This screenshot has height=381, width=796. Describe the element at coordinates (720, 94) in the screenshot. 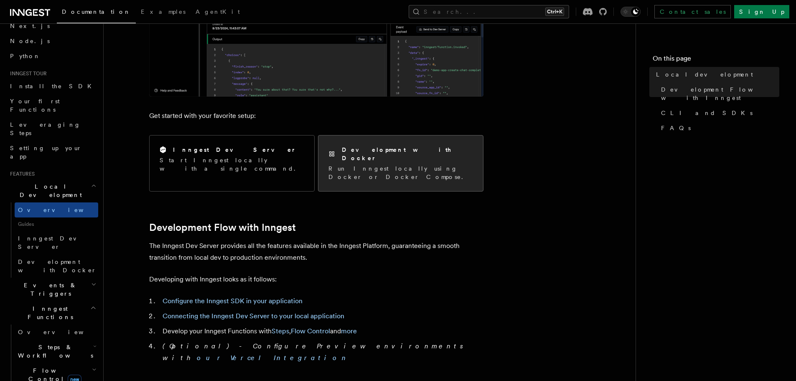

I see `span: Development Flow with Inngest` at that location.